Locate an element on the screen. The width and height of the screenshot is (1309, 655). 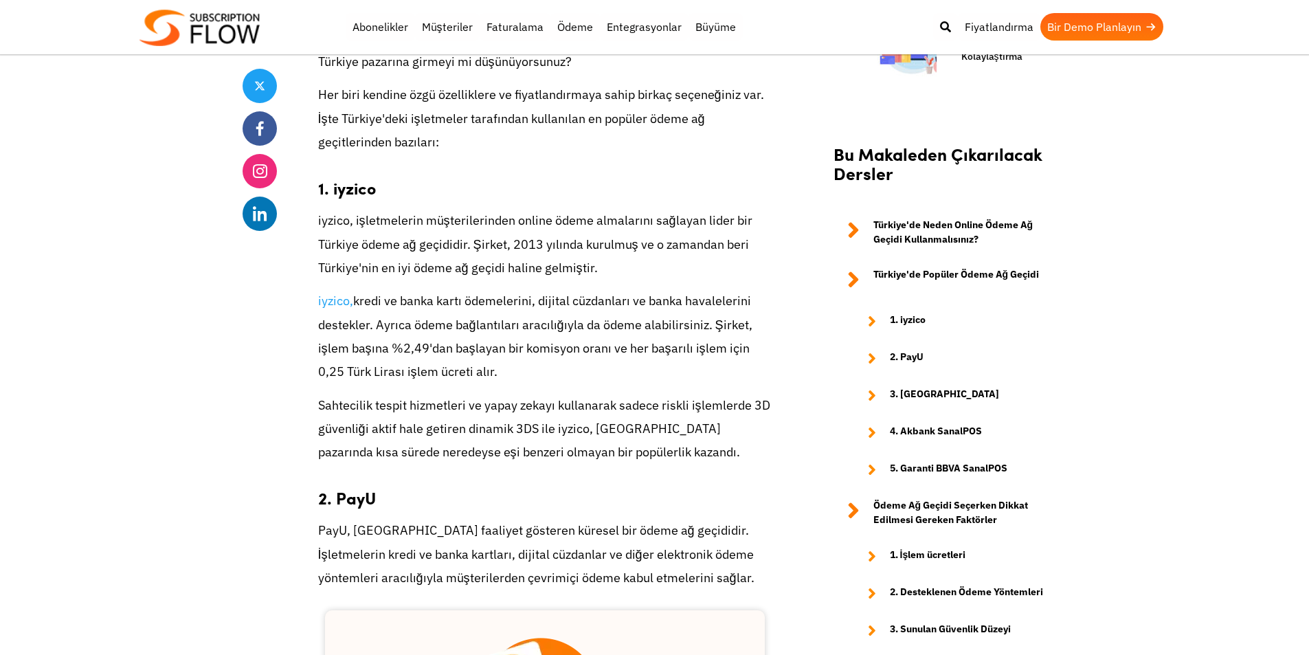
font: Her biri kendine özgü özelliklere ve fiyatlandırmaya sahip birkaç seçeneğiniz var. İşte Türkiye'd... is located at coordinates (541, 118).